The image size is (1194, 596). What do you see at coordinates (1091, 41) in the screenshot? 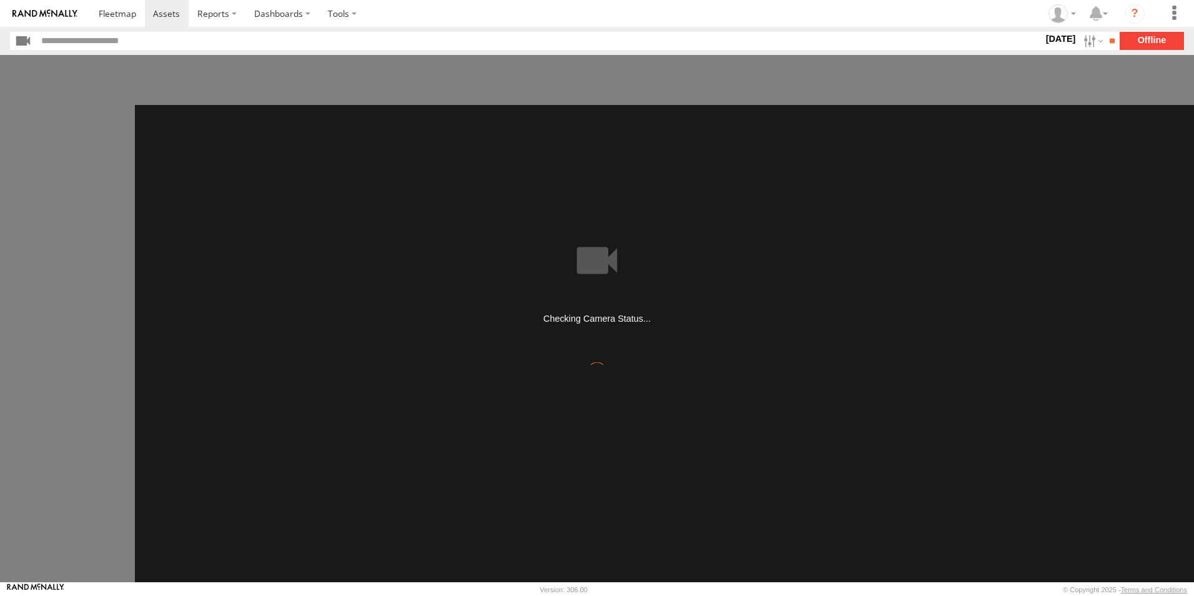
I see `label: Search Filter Options` at bounding box center [1091, 41].